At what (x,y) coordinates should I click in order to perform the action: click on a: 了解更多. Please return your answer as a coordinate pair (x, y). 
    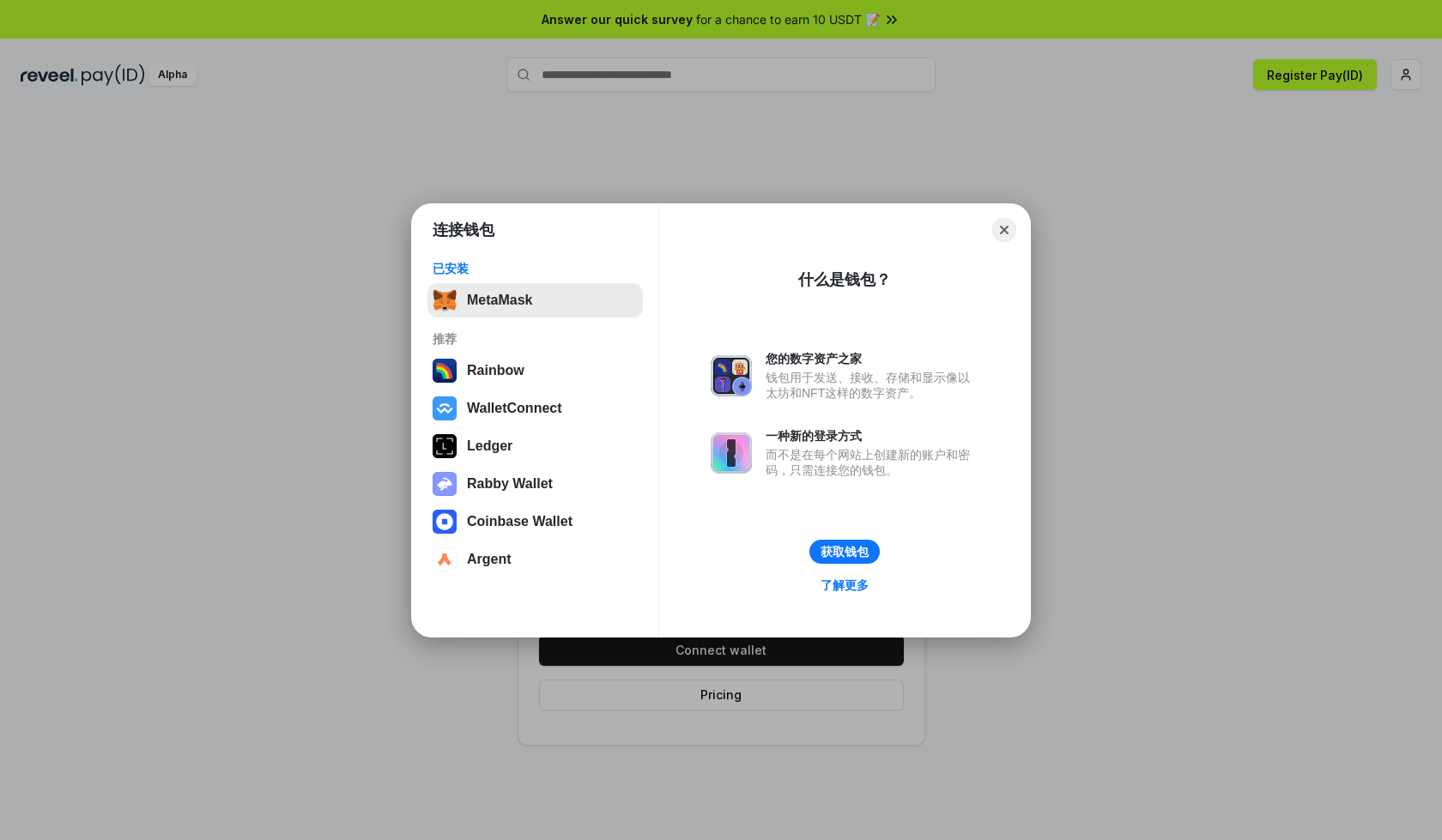
    Looking at the image, I should click on (844, 585).